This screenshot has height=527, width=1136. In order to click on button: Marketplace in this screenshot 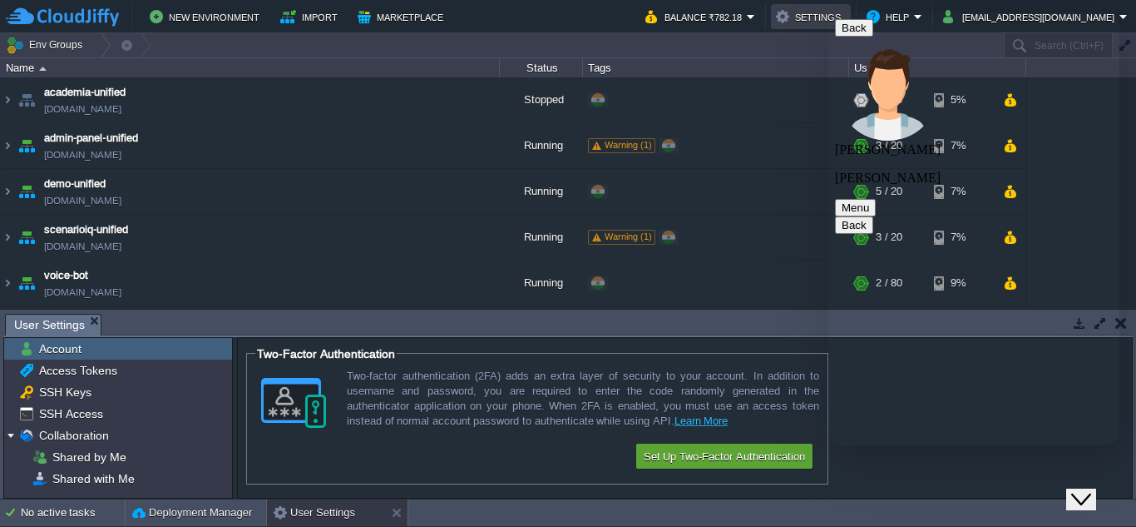, I will do `click(403, 17)`.